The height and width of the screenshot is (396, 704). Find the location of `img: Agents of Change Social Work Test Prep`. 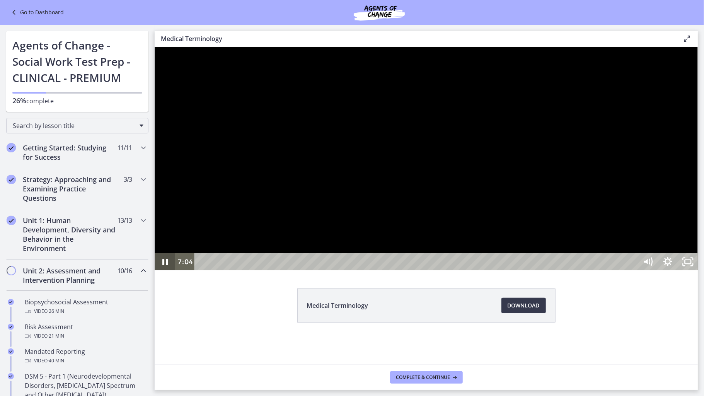

img: Agents of Change Social Work Test Prep is located at coordinates (379, 12).